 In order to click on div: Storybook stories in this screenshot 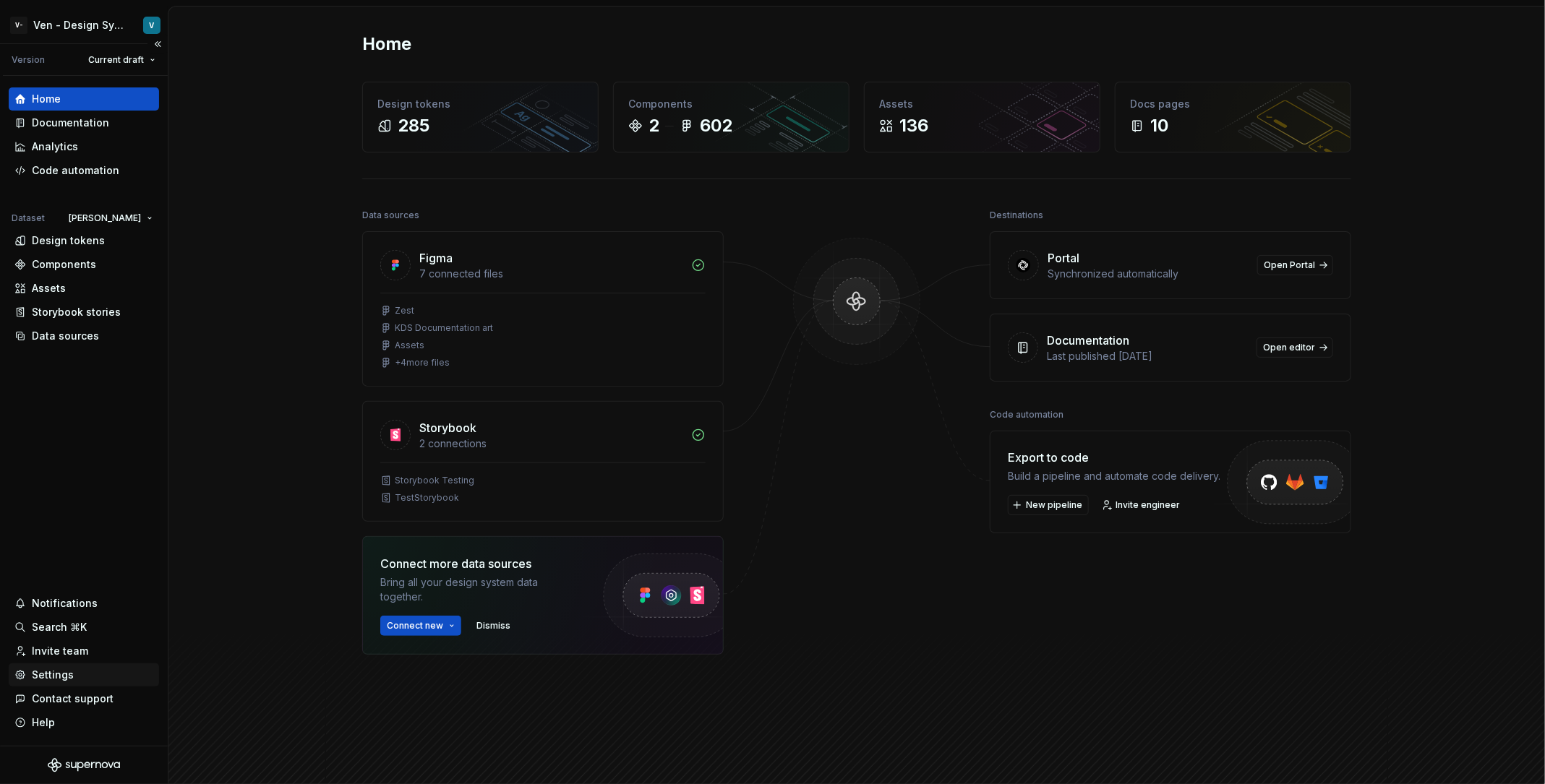, I will do `click(76, 313)`.